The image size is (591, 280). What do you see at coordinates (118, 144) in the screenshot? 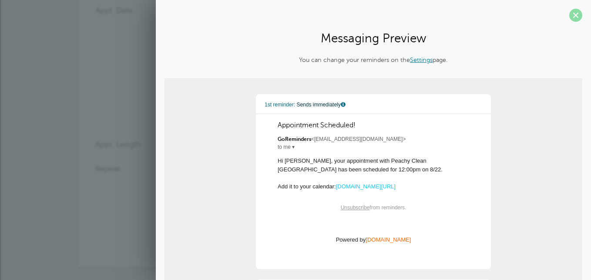
I see `label: Appt. Length` at bounding box center [118, 144].